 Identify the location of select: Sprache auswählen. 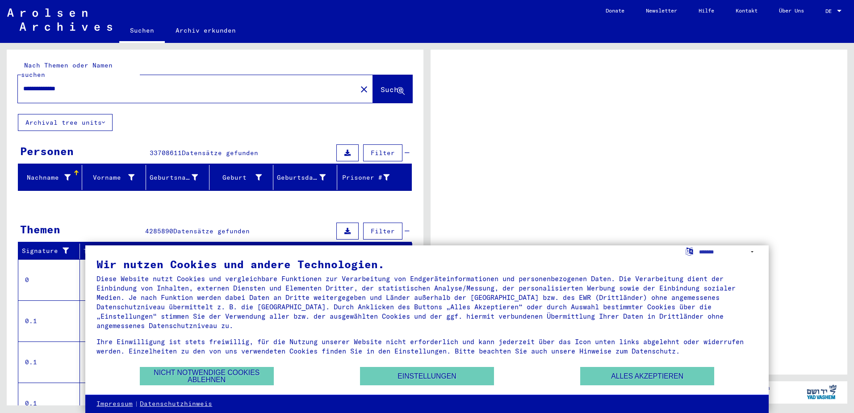
(728, 251).